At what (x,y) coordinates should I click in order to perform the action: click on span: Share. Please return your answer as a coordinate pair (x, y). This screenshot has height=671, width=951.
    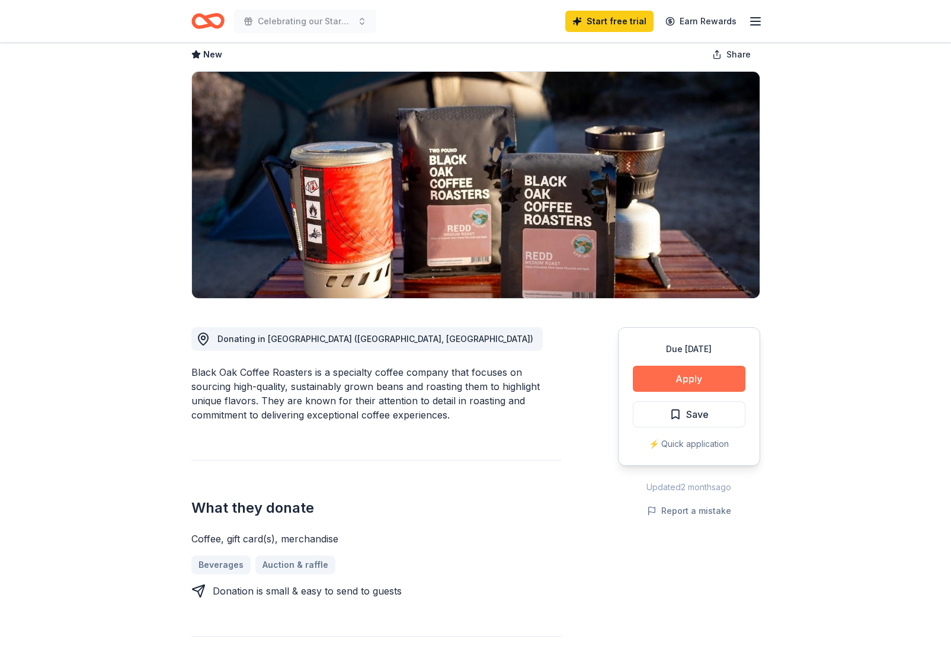
    Looking at the image, I should click on (738, 54).